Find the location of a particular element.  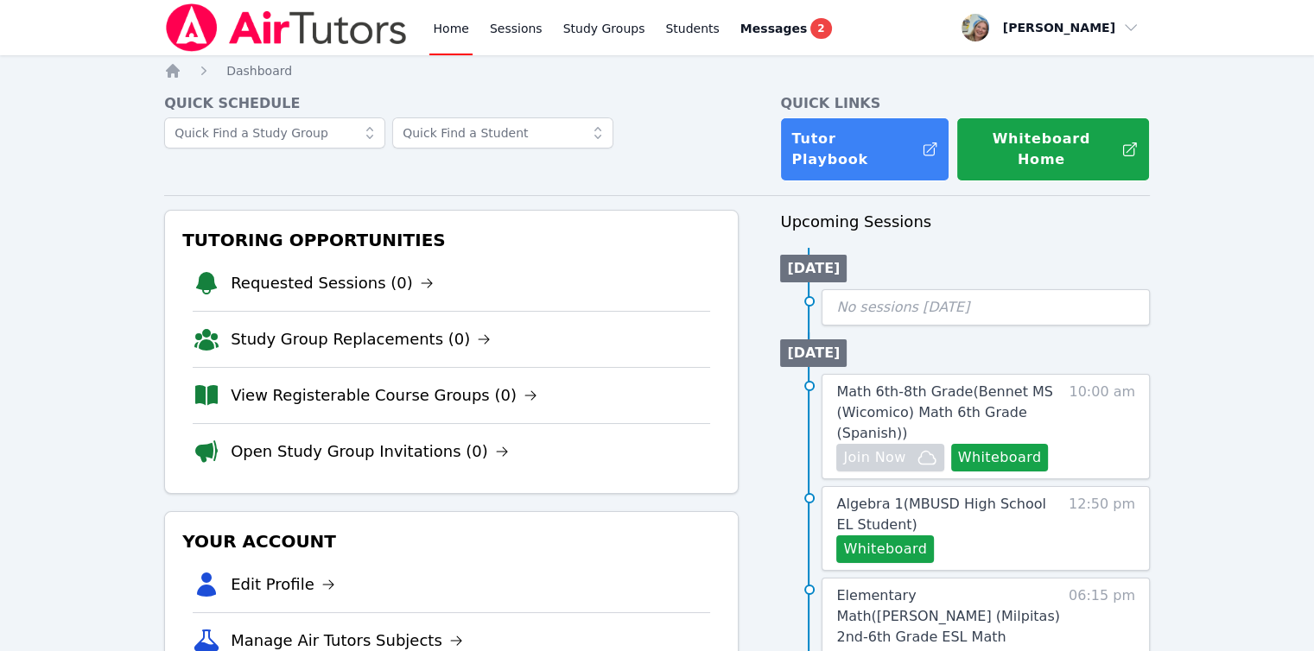

h3: Tutoring Opportunities is located at coordinates (451, 240).